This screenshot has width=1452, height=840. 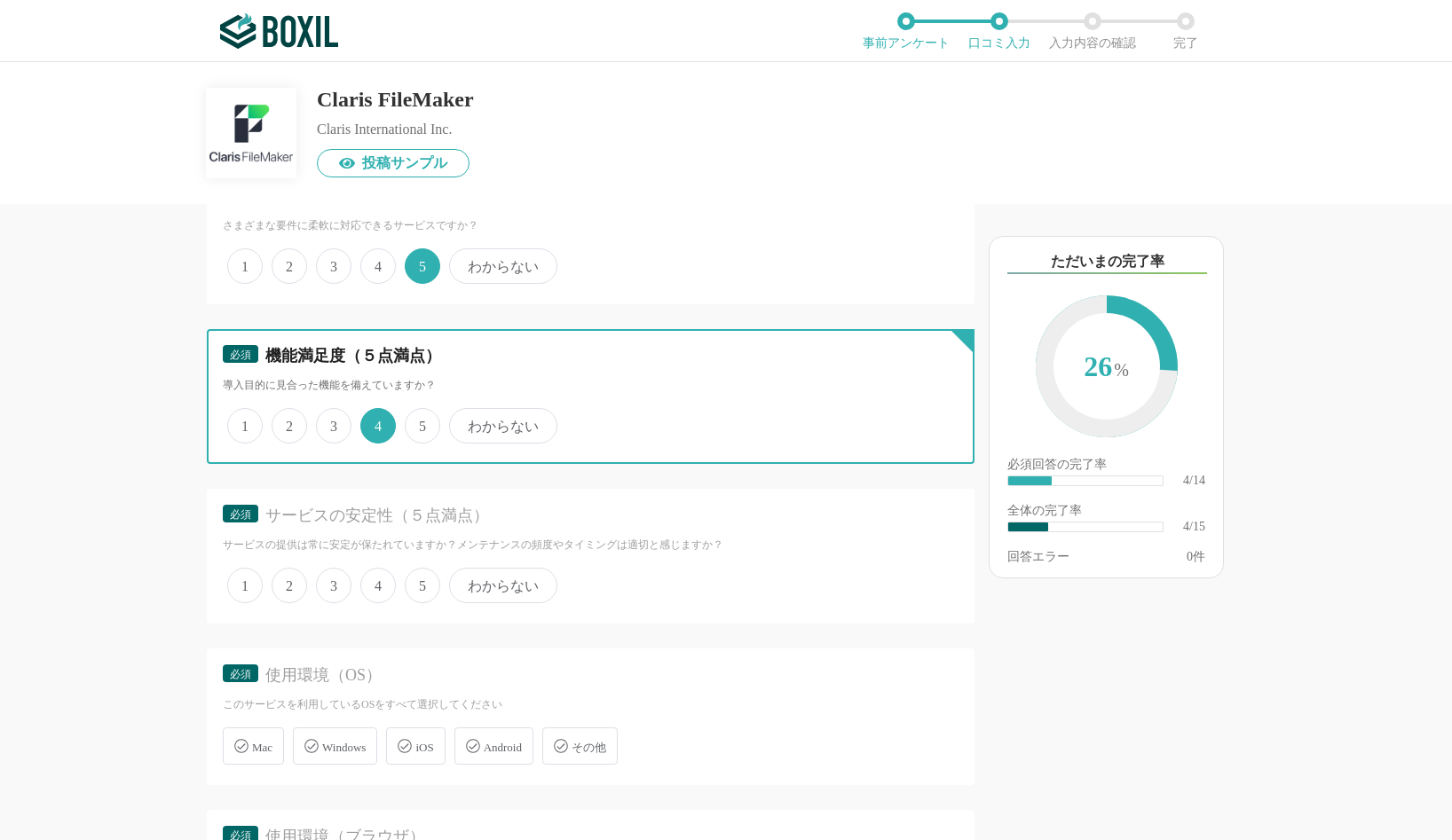 What do you see at coordinates (998, 31) in the screenshot?
I see `li: 口コミ入力` at bounding box center [998, 31].